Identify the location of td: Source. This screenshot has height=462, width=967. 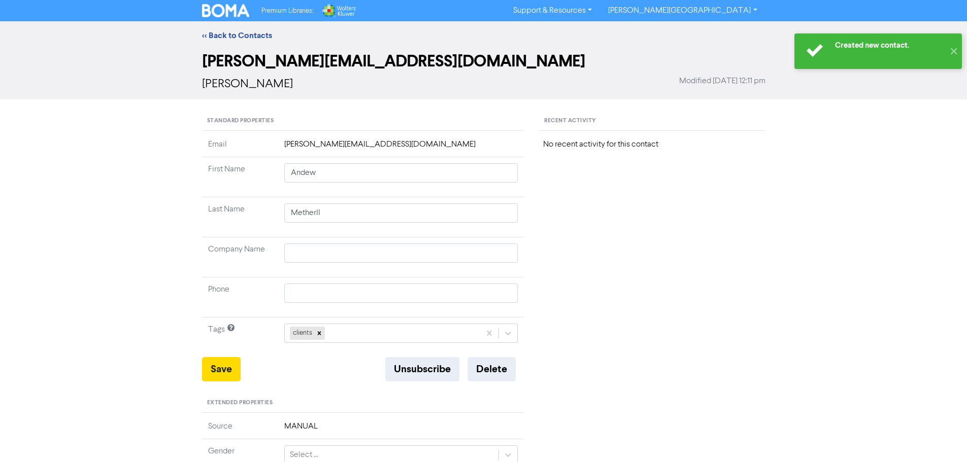
(240, 430).